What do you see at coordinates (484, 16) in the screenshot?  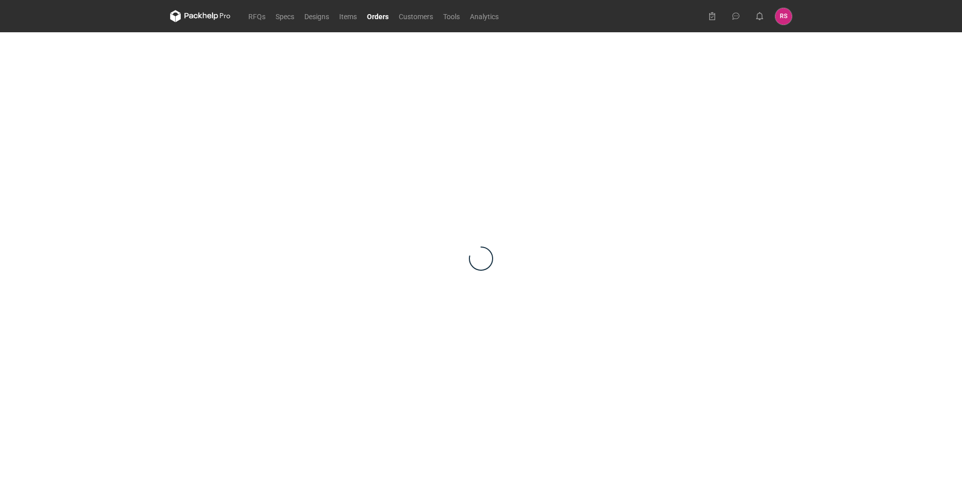 I see `a: Analytics` at bounding box center [484, 16].